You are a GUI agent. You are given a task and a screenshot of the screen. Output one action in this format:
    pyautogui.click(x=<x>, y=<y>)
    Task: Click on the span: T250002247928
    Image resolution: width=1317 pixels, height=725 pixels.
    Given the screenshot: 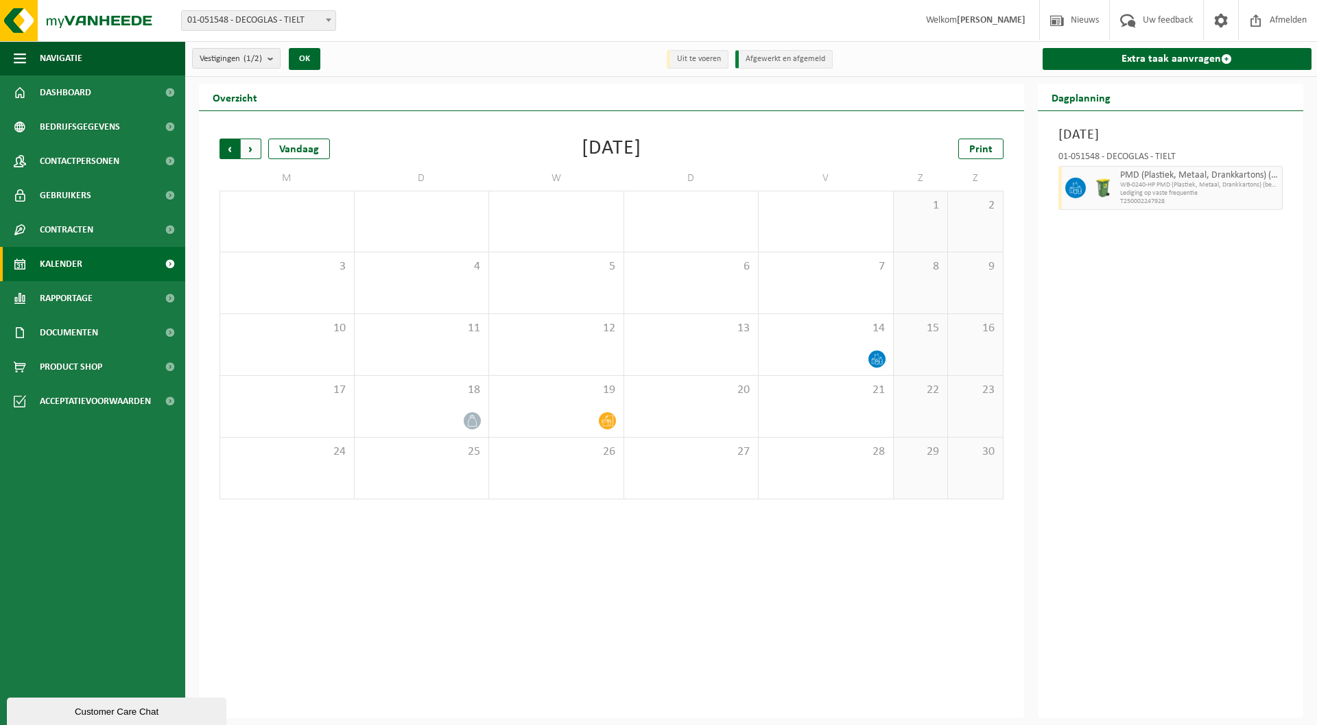 What is the action you would take?
    pyautogui.click(x=1200, y=202)
    